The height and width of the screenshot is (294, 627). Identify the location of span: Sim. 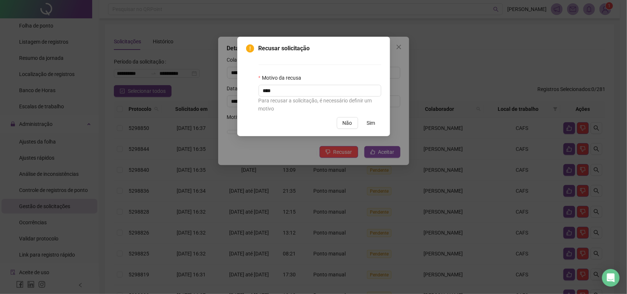
(371, 123).